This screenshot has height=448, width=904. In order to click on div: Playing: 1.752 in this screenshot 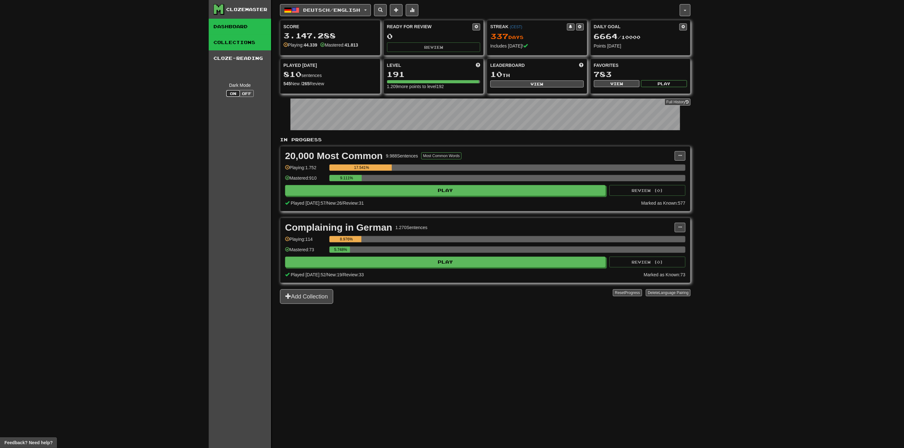, I will do `click(306, 169)`.